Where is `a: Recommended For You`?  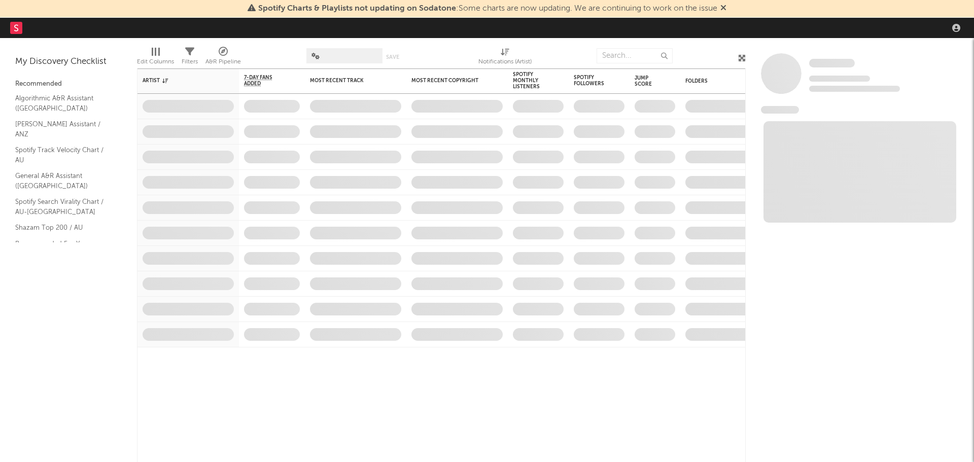 a: Recommended For You is located at coordinates (63, 244).